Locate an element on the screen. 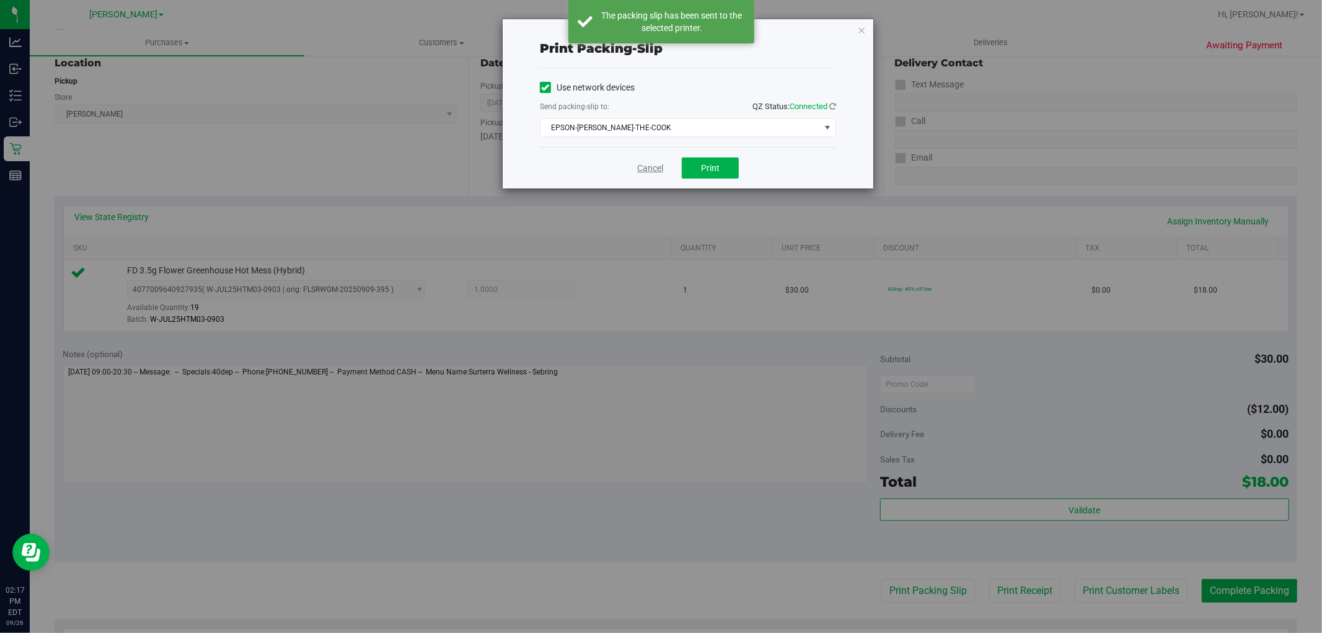 This screenshot has height=633, width=1322. span: Connected is located at coordinates (808, 106).